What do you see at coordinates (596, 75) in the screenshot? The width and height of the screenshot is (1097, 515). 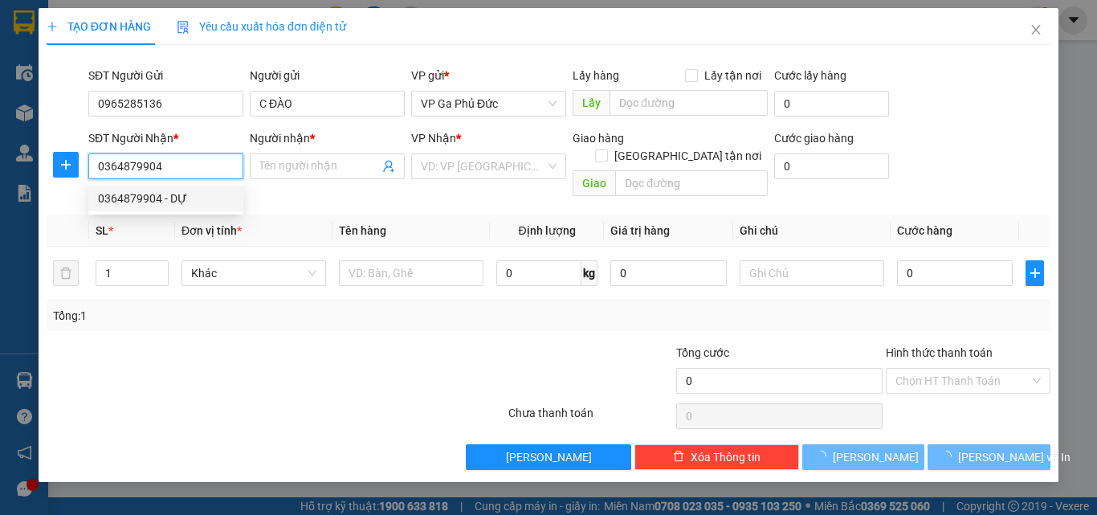 I see `span: Lấy hàng` at bounding box center [596, 75].